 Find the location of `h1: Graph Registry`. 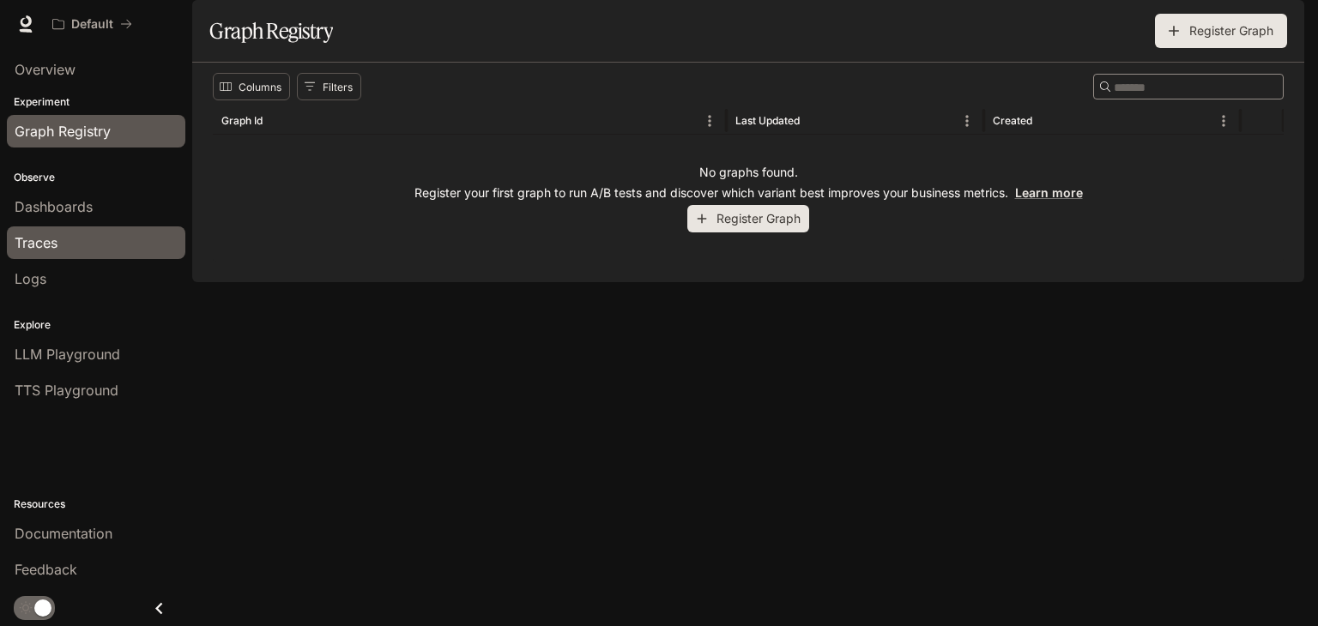

h1: Graph Registry is located at coordinates (271, 31).